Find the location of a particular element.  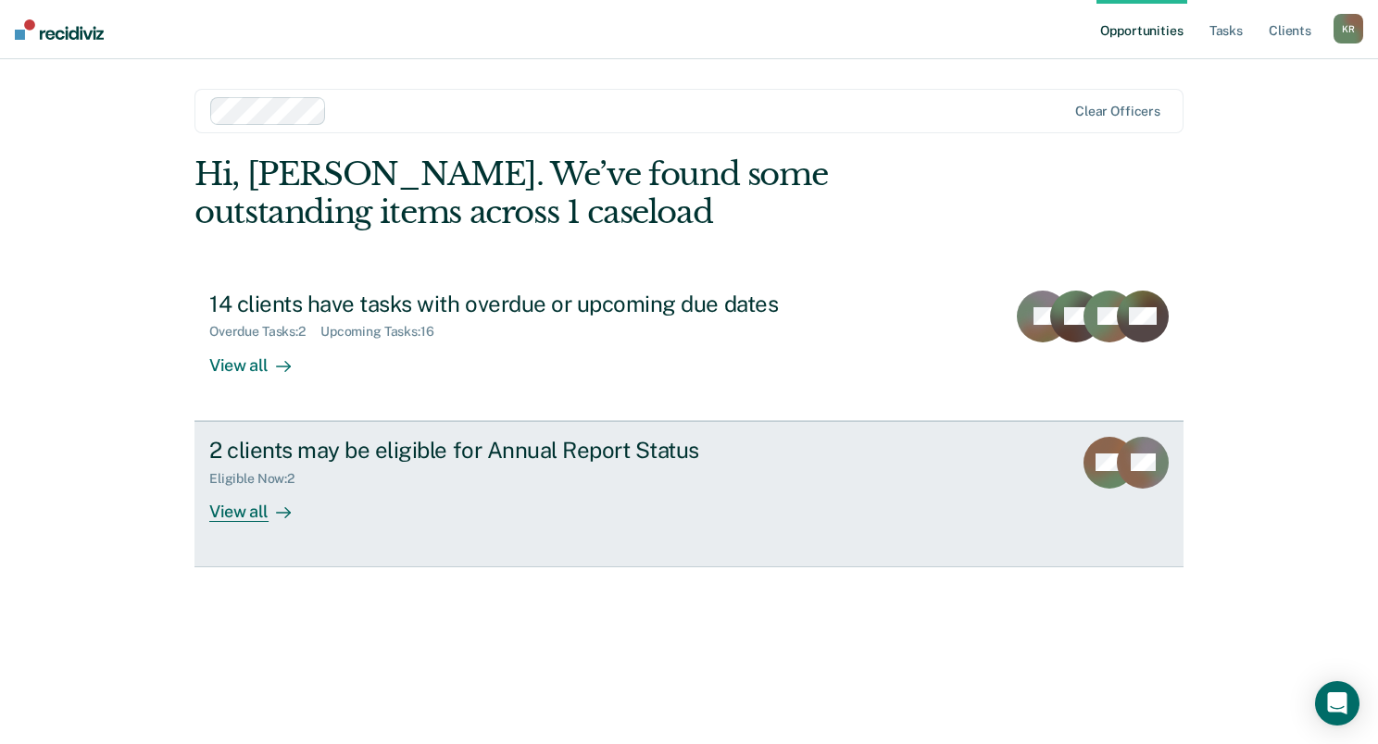

a: 14 clients have tasks with overdue or upcoming due datesOverdue Tasks:2Upcoming Tasks:16View all is located at coordinates (689, 348).